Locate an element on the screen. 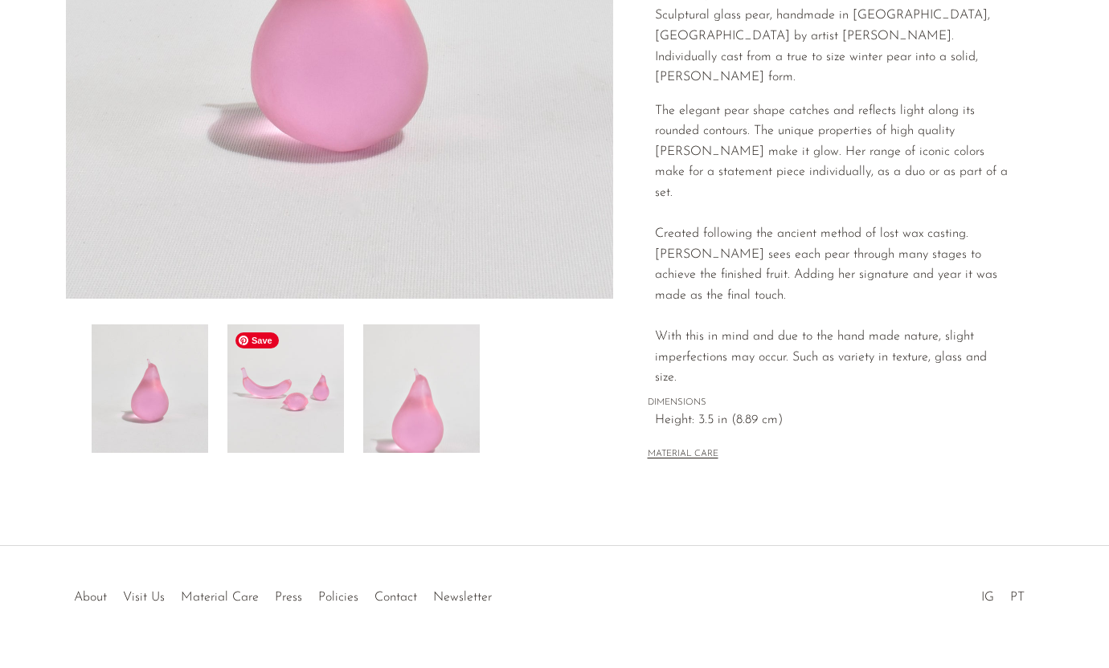  button: MATERIAL CARE is located at coordinates (683, 455).